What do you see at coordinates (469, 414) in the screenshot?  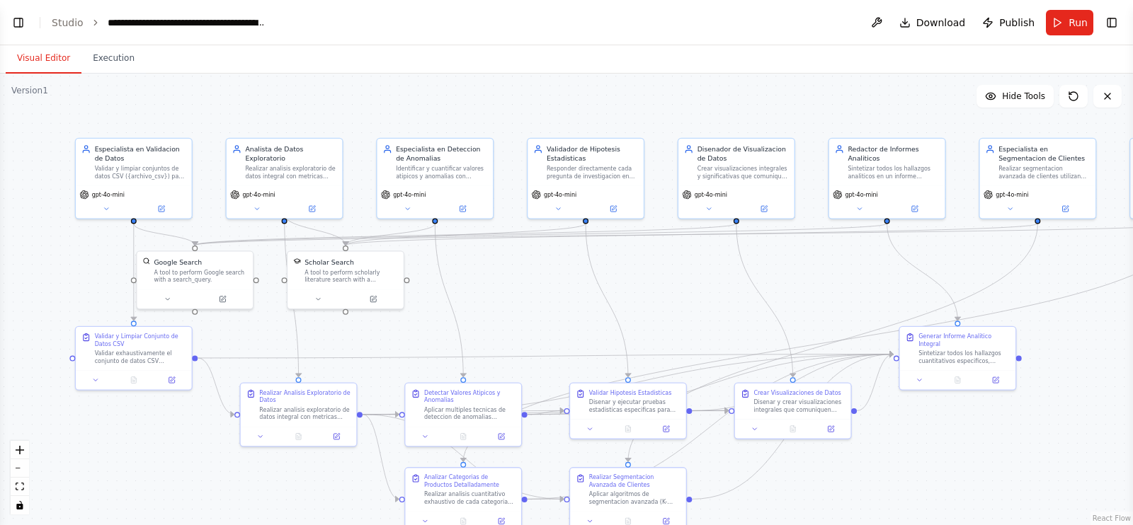 I see `div: Aplicar multiples tecnicas de deteccion de anomalias (metodos estadisticos, IQR, Z-score, isolati...` at bounding box center [469, 414].